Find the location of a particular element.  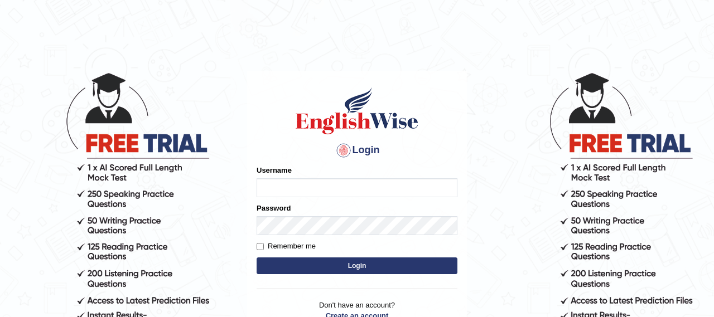

input: Remember me is located at coordinates (260, 247).